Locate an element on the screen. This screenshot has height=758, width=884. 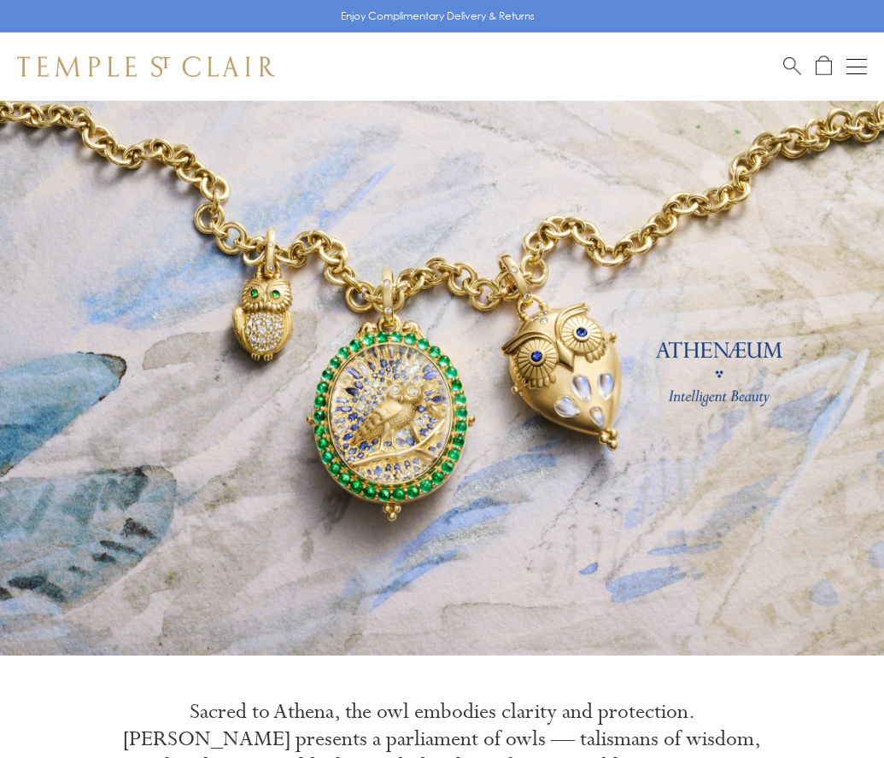
img: Temple St. Clair is located at coordinates (146, 67).